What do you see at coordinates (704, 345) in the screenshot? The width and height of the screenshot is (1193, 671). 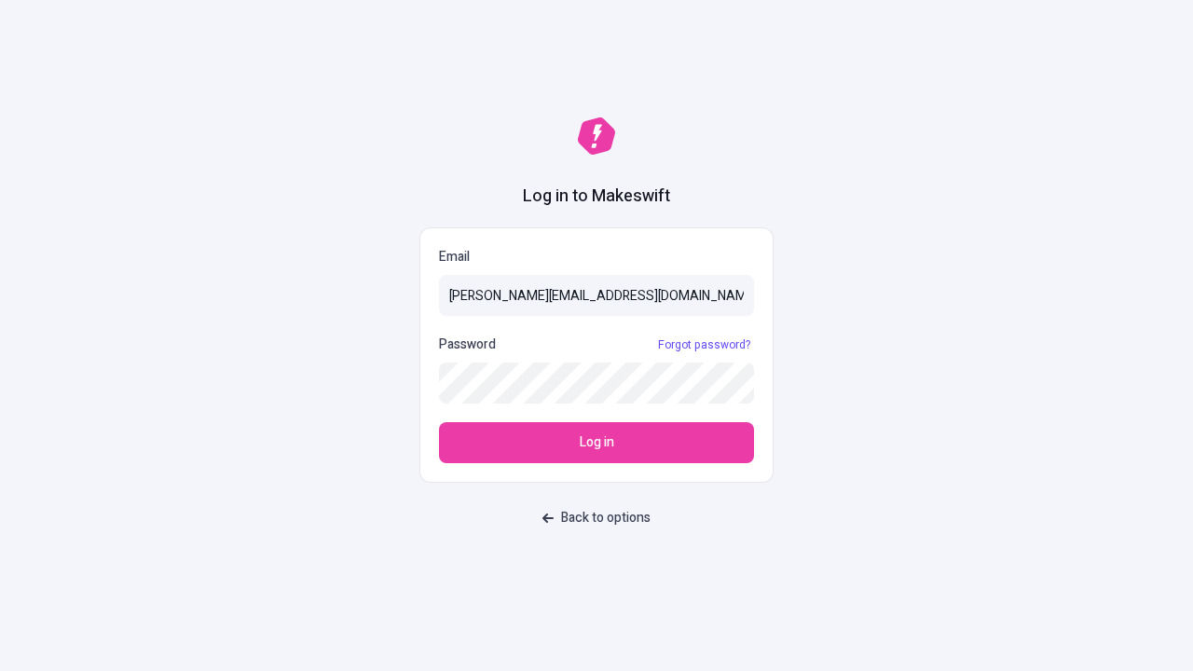 I see `a: Forgot password?` at bounding box center [704, 345].